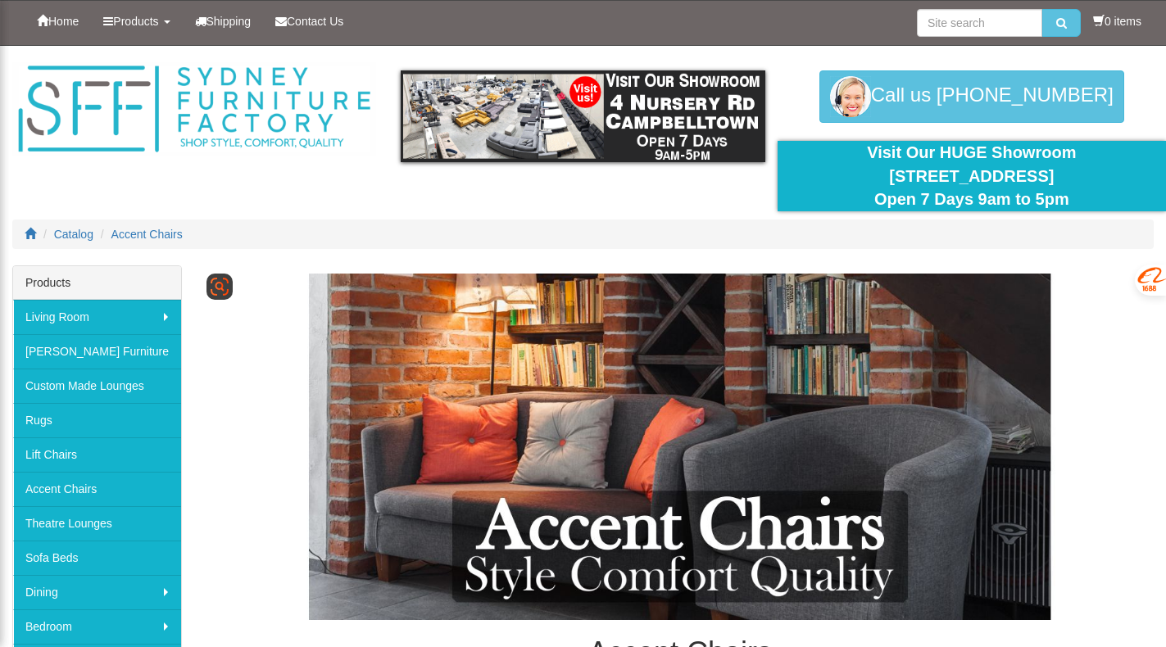  What do you see at coordinates (220, 287) in the screenshot?
I see `img: svg+xml,%3Csvg%20xmlns%3D%22http%3A%2F%2Fwww.w3.org%2F2000%2Fsvg%22%20width%3D%2224%22%20height%3...` at bounding box center [220, 287].